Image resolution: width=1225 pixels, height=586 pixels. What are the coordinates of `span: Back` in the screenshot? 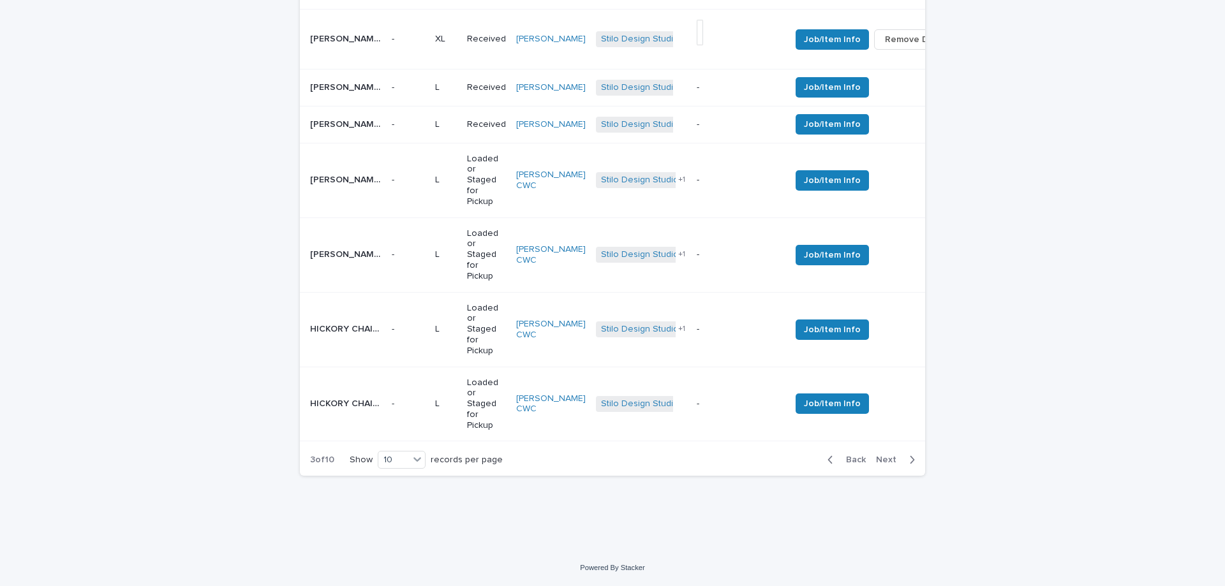 It's located at (852, 460).